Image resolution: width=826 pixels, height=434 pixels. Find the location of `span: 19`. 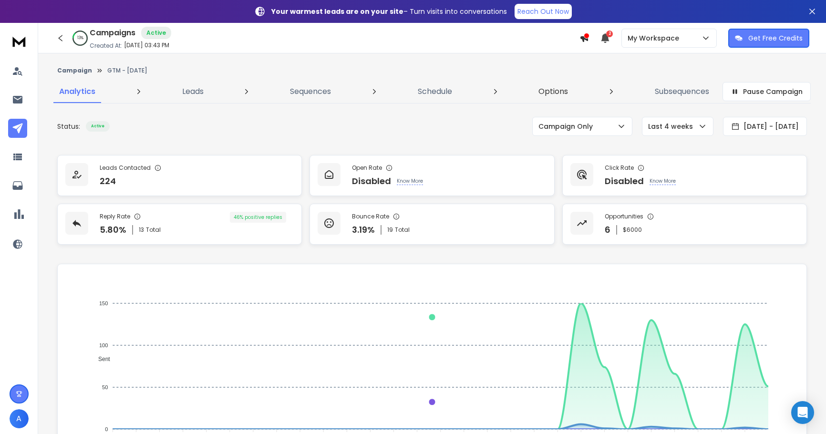

span: 19 is located at coordinates (390, 230).